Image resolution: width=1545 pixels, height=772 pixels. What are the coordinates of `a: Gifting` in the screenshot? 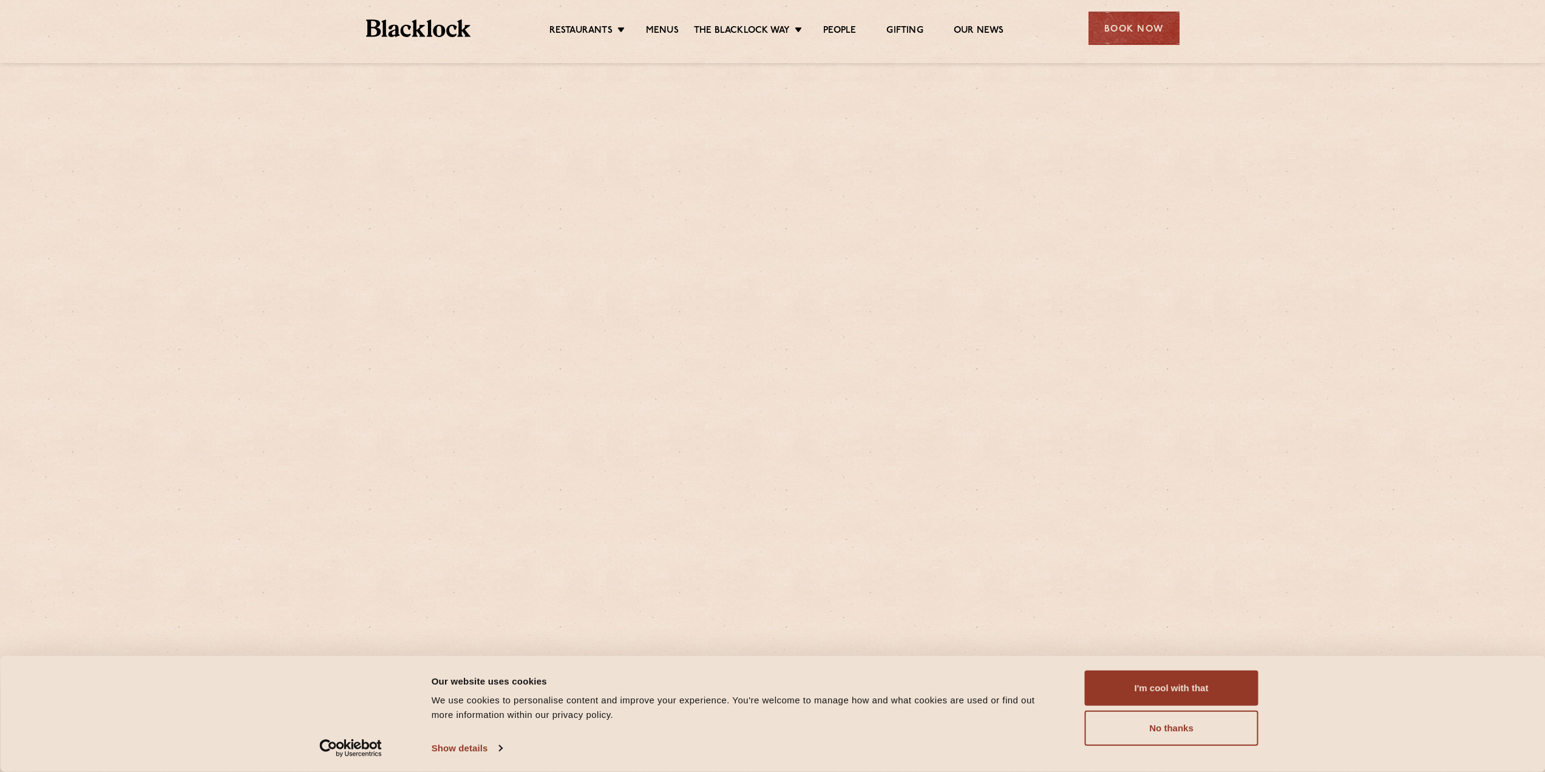 It's located at (904, 32).